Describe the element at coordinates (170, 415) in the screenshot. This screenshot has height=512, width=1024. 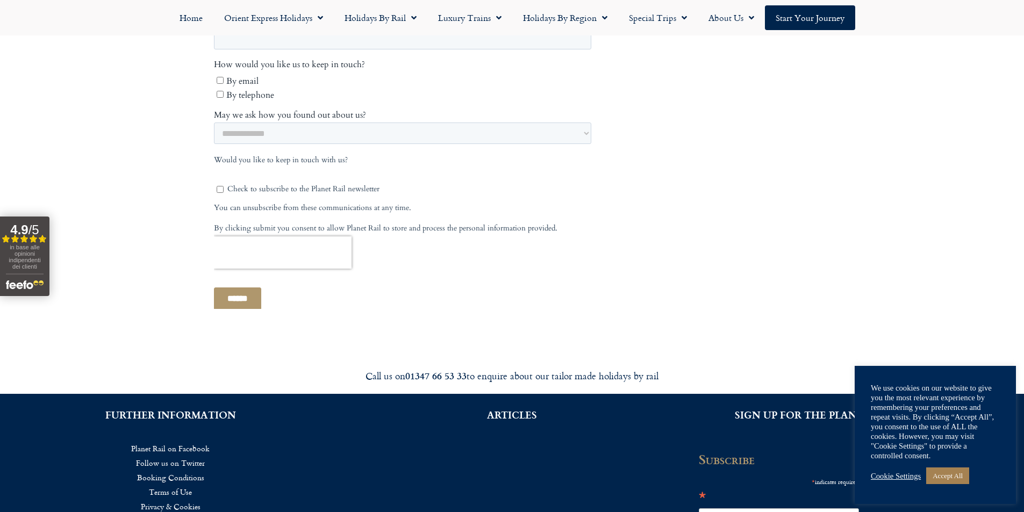
I see `h2: FURTHER INFORMATION` at that location.